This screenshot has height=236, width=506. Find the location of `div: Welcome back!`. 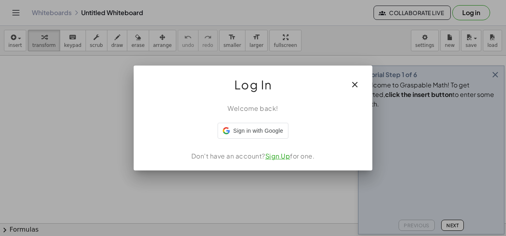

div: Welcome back! is located at coordinates (253, 109).